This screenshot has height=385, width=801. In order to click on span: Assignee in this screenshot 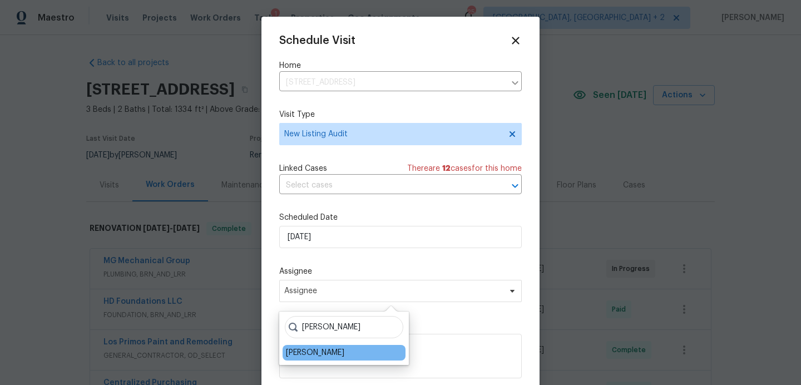, I will do `click(393, 291)`.